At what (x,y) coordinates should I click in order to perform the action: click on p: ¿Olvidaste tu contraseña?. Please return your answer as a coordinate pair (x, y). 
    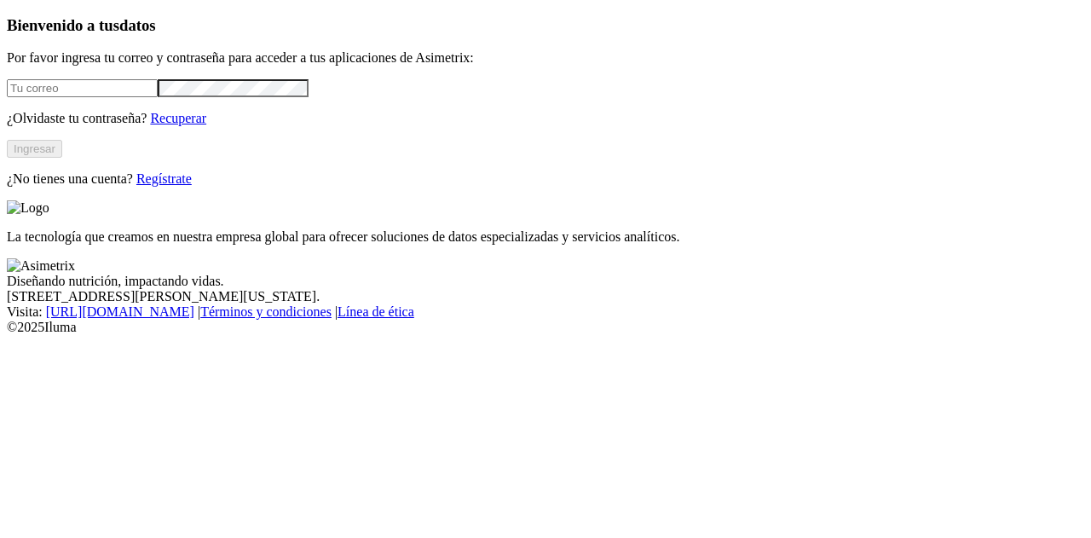
    Looking at the image, I should click on (545, 118).